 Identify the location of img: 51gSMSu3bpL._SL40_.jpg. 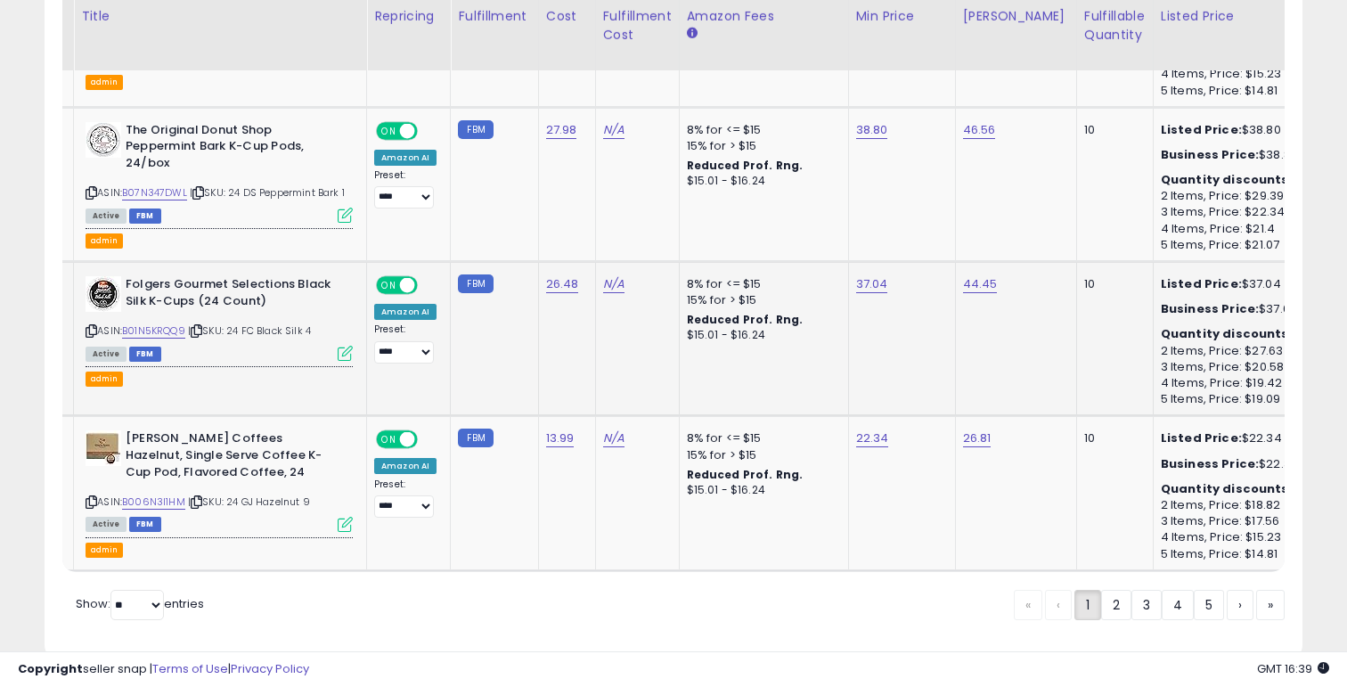
(103, 140).